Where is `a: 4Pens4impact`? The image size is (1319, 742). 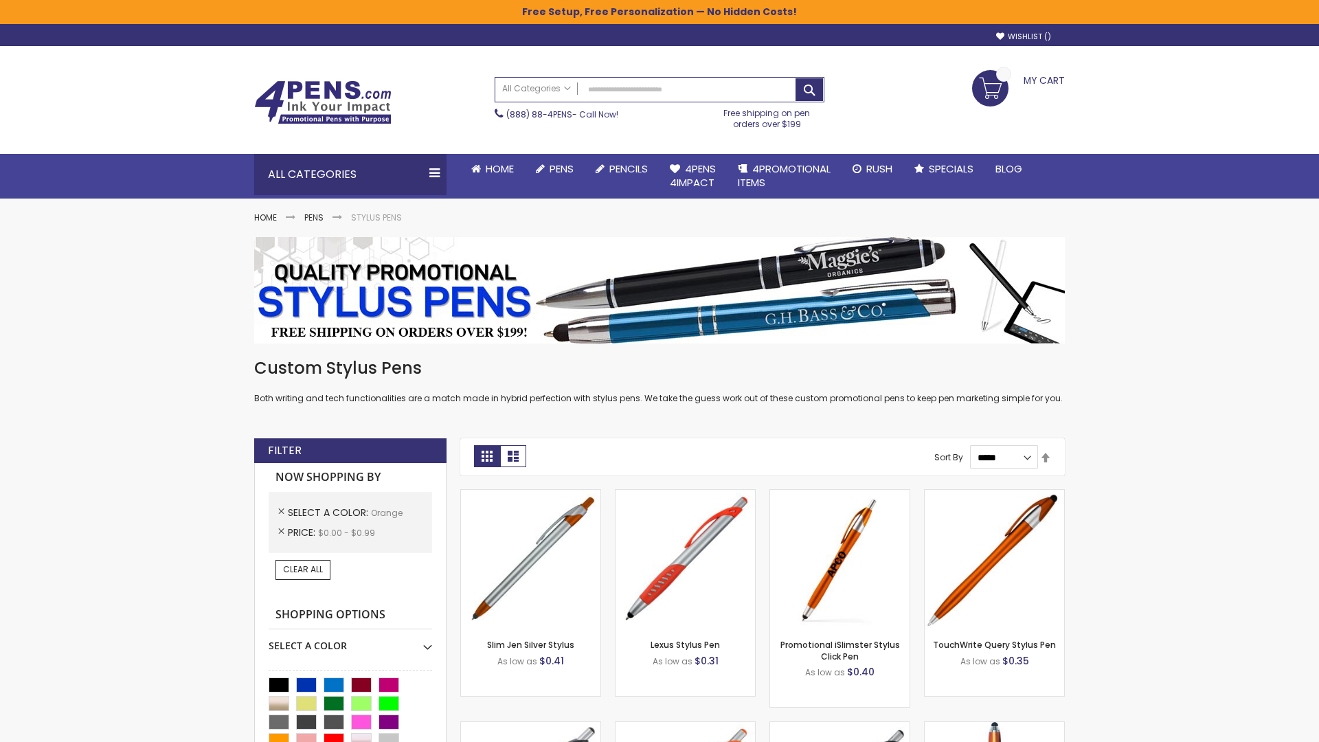
a: 4Pens4impact is located at coordinates (692, 176).